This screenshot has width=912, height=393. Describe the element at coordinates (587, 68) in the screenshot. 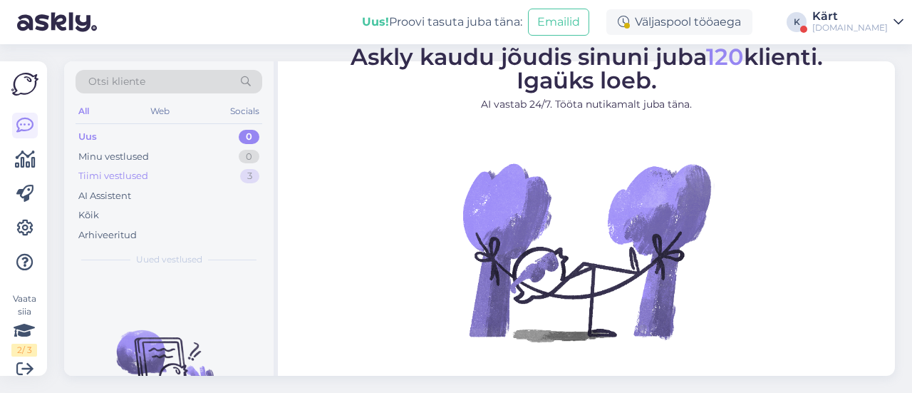

I see `span: Askly kaudu jõudis sinuni juba klienti. Igaüks loeb.` at that location.